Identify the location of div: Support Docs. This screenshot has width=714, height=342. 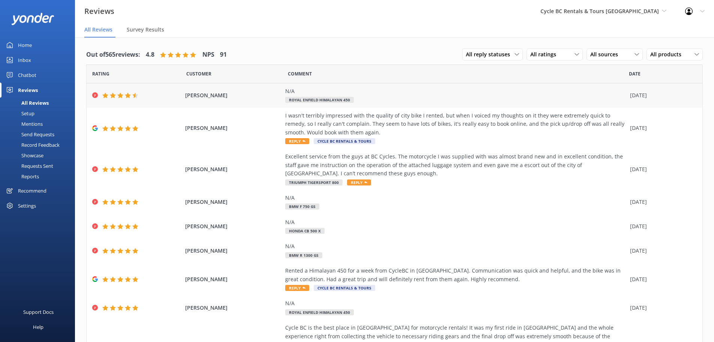
(38, 312).